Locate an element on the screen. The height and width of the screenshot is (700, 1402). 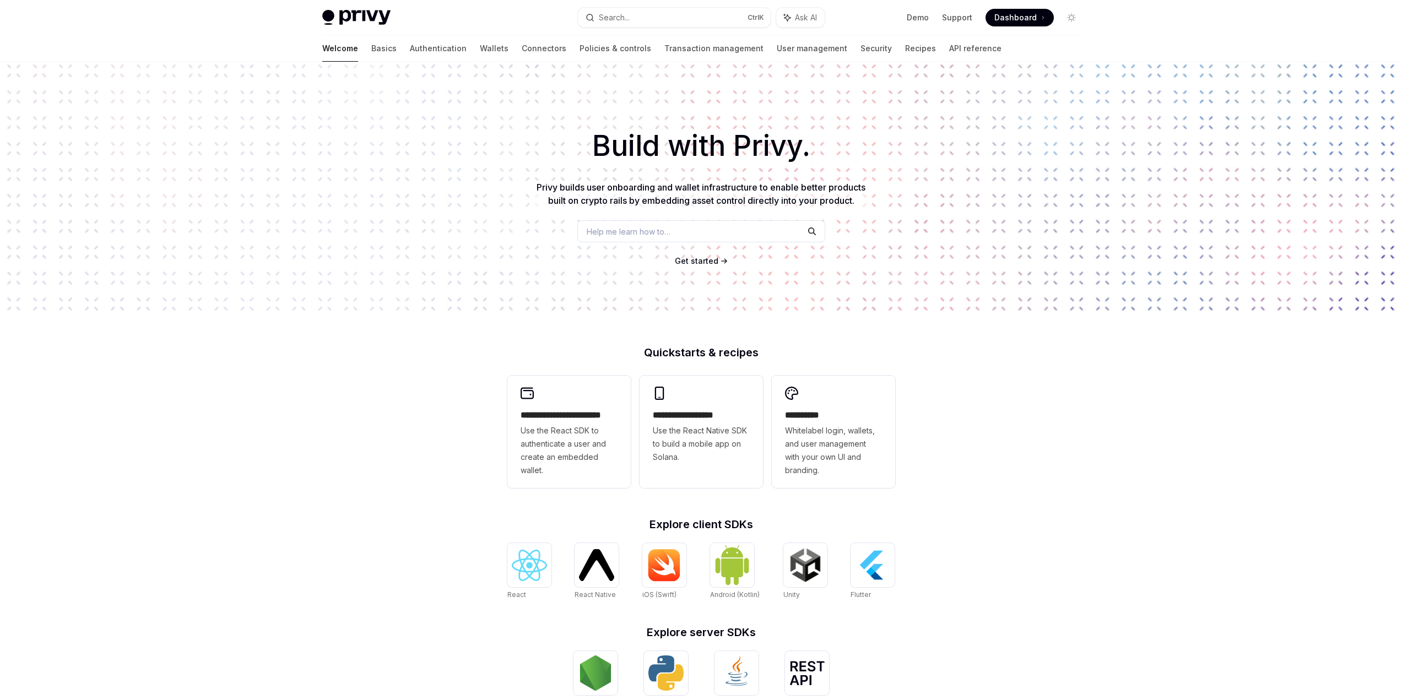
a: Get started is located at coordinates (697, 261).